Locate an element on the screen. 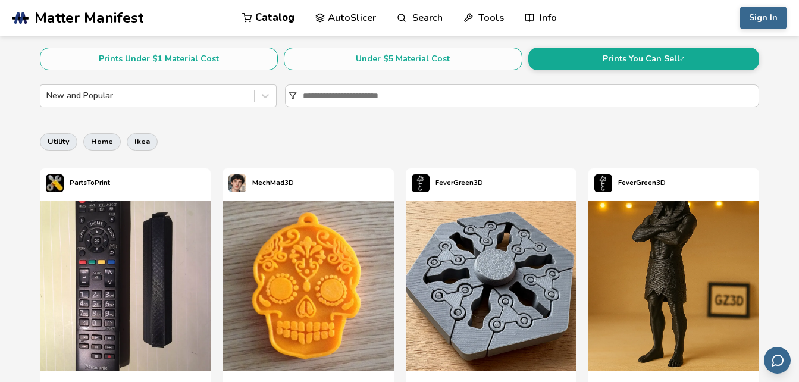  p: MechMad3D is located at coordinates (273, 183).